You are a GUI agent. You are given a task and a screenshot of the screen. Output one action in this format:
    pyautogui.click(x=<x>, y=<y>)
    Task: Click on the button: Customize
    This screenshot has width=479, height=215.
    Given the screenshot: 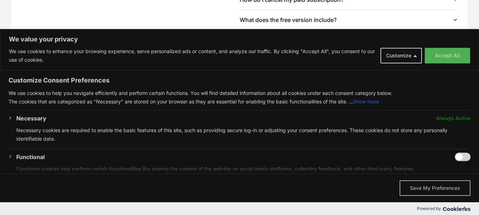 What is the action you would take?
    pyautogui.click(x=401, y=56)
    